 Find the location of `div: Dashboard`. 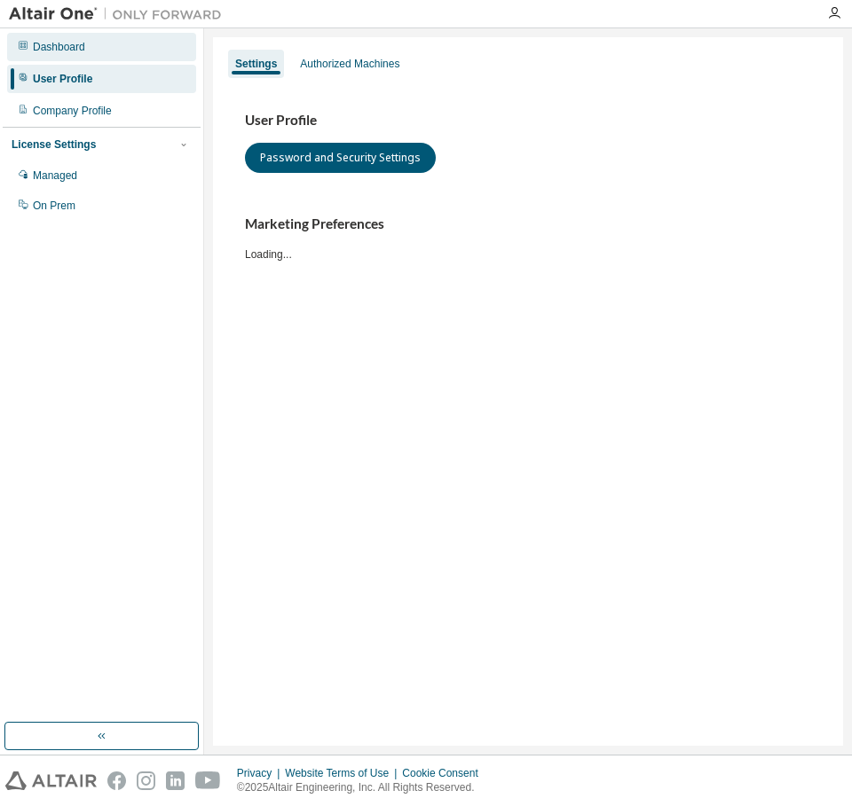

div: Dashboard is located at coordinates (59, 47).